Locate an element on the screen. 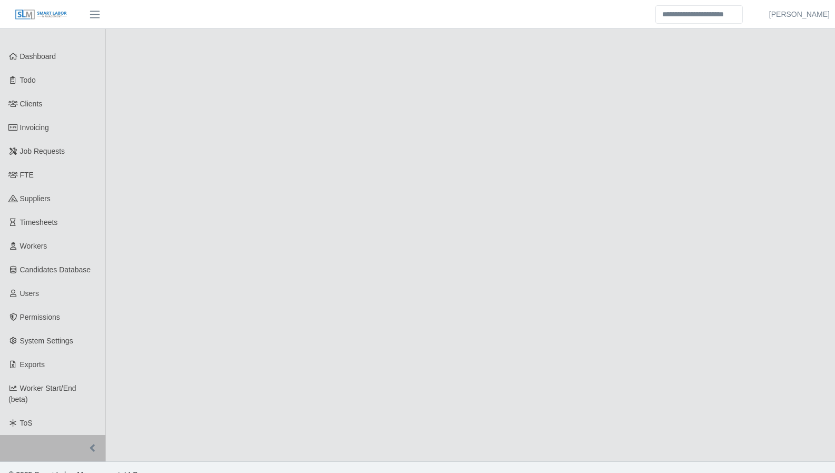 This screenshot has height=473, width=835. span: Clients is located at coordinates (31, 104).